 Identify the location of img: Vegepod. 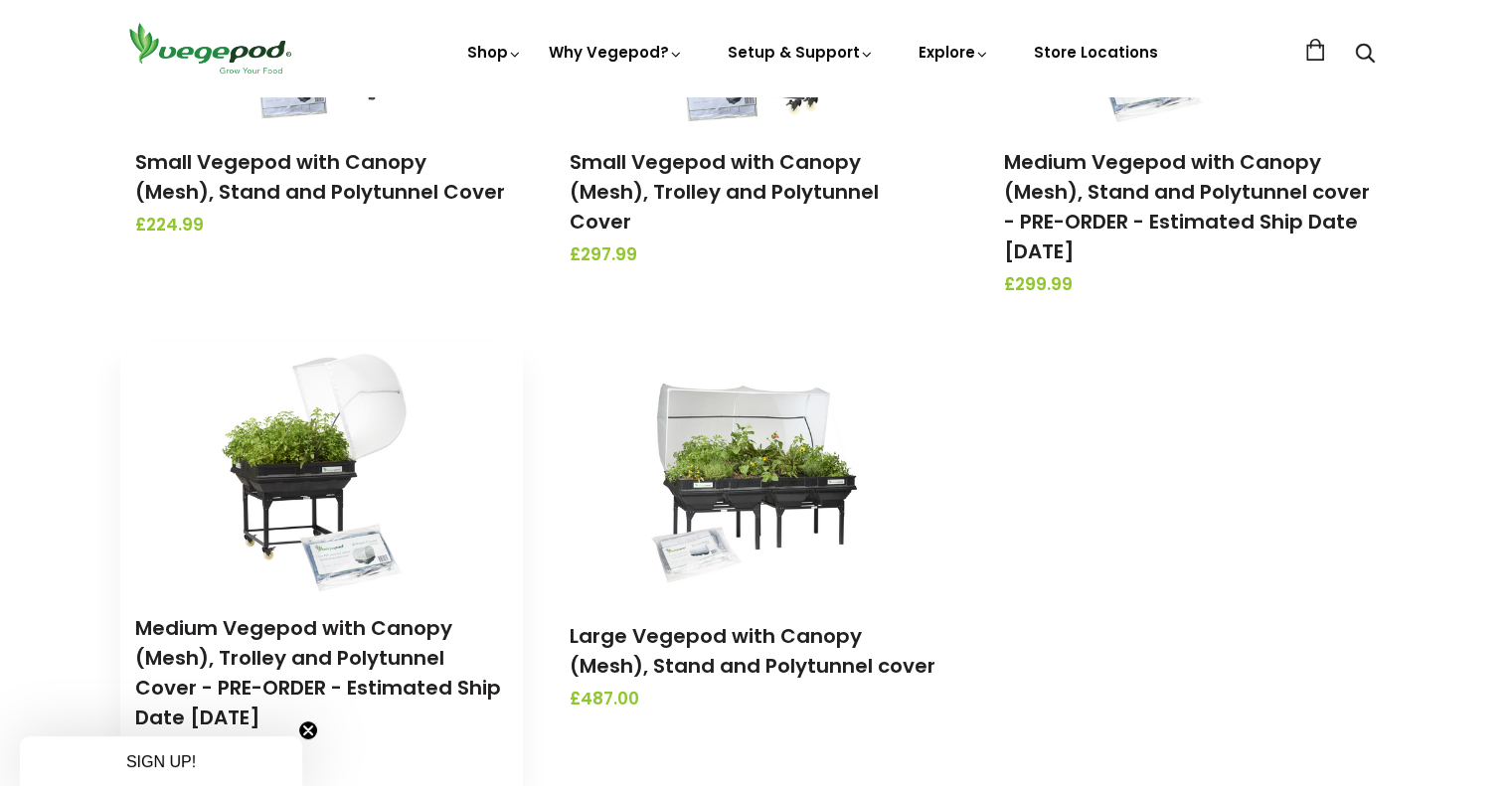
(210, 48).